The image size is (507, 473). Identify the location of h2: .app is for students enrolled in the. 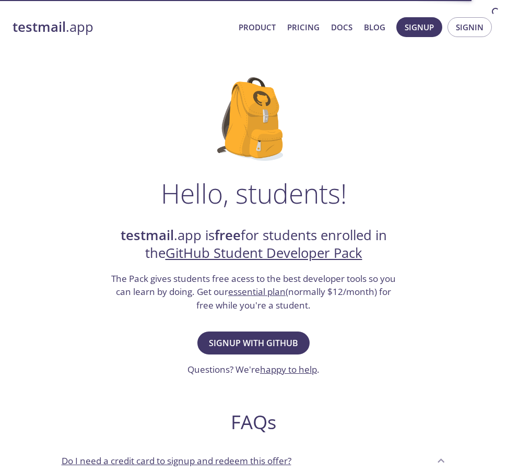
(254, 245).